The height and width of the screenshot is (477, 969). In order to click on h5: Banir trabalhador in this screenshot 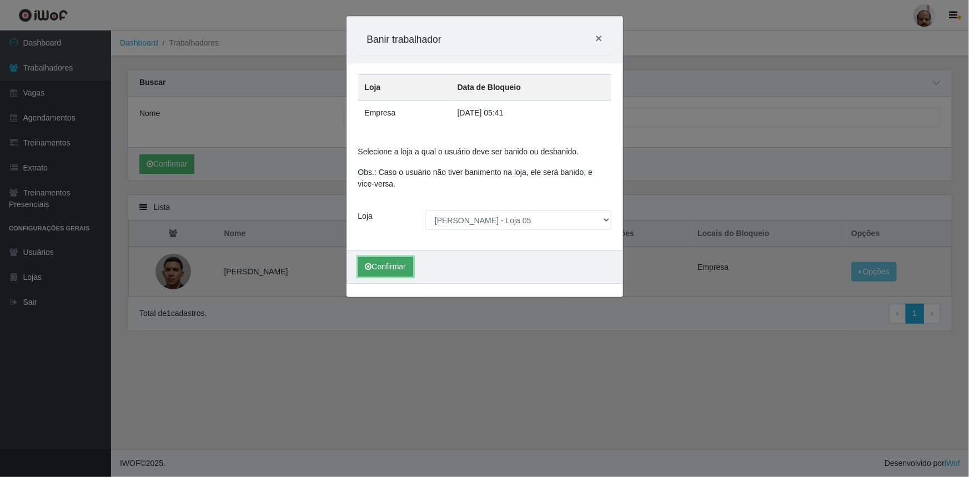, I will do `click(404, 39)`.